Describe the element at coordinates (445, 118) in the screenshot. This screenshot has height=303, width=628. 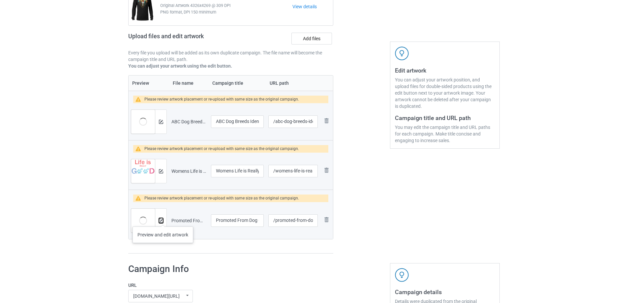
I see `h3: Campaign title and URL path` at that location.